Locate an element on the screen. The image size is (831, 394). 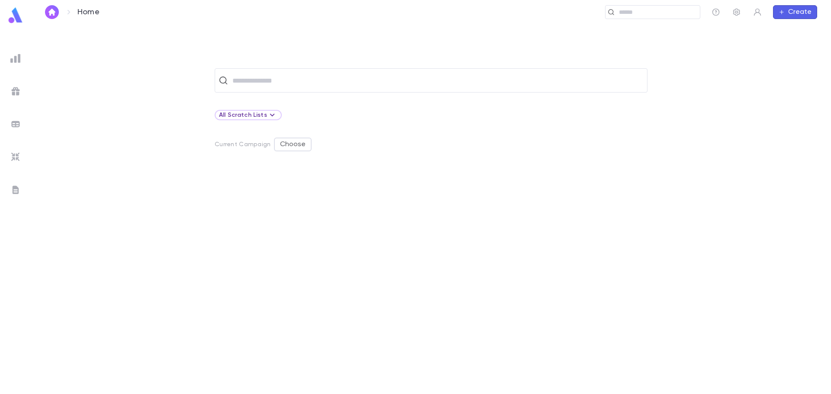
img: logo is located at coordinates (16, 15).